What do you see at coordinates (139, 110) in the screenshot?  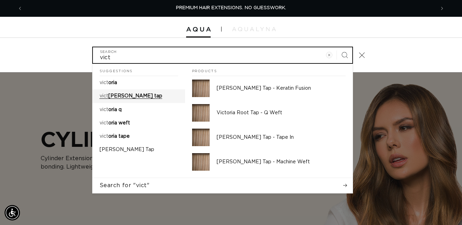 I see `a: victoria q` at bounding box center [139, 110].